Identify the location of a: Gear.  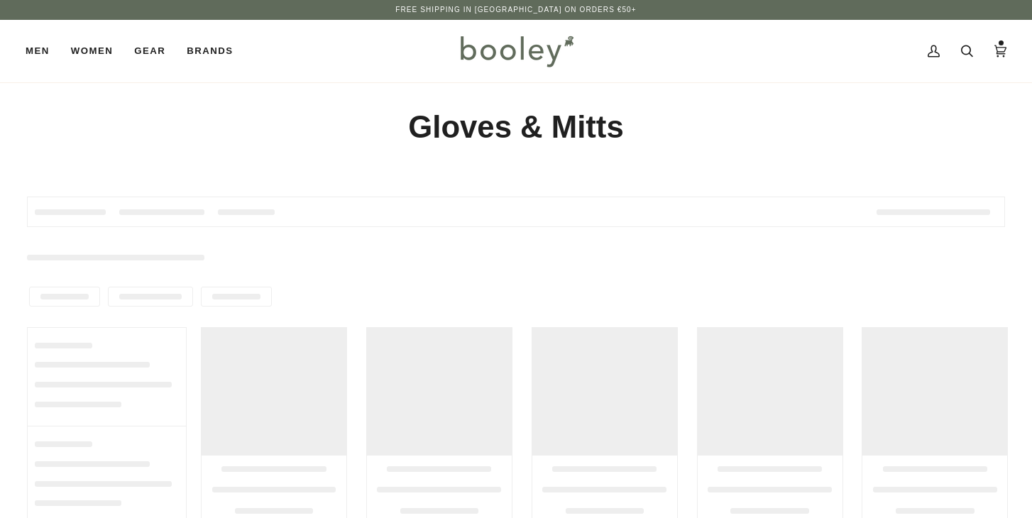
(150, 51).